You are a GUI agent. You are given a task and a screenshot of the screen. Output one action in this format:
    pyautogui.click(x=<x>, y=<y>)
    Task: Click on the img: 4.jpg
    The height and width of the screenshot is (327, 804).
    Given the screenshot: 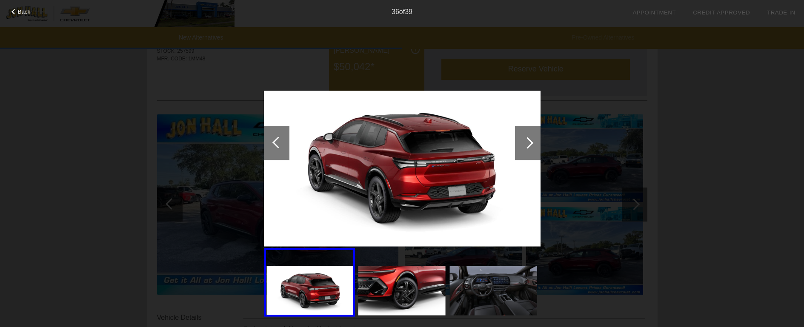 What is the action you would take?
    pyautogui.click(x=402, y=169)
    